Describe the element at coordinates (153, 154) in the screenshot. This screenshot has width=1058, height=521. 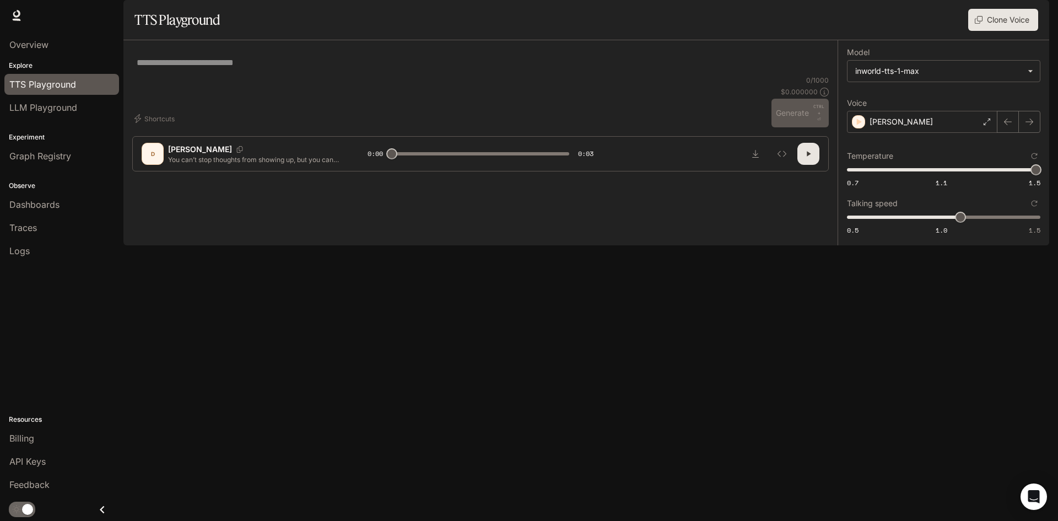
I see `div: D` at that location.